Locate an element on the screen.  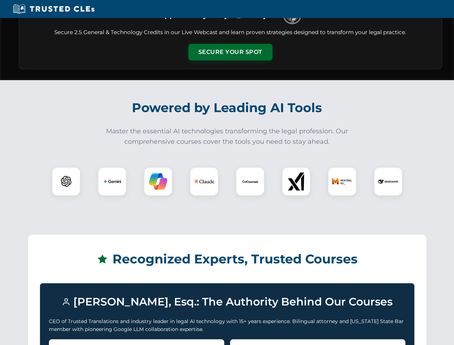
button: Secure Your Spot is located at coordinates (231, 52).